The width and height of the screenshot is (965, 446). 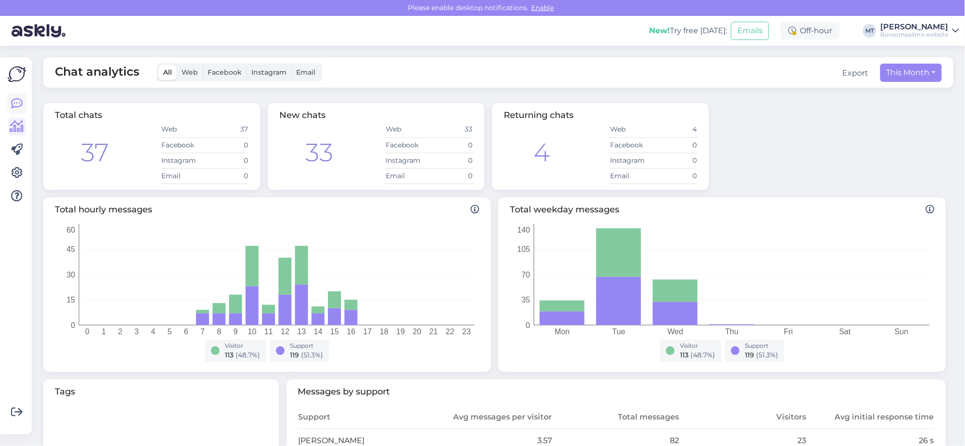 What do you see at coordinates (526, 300) in the screenshot?
I see `tspan: 35` at bounding box center [526, 300].